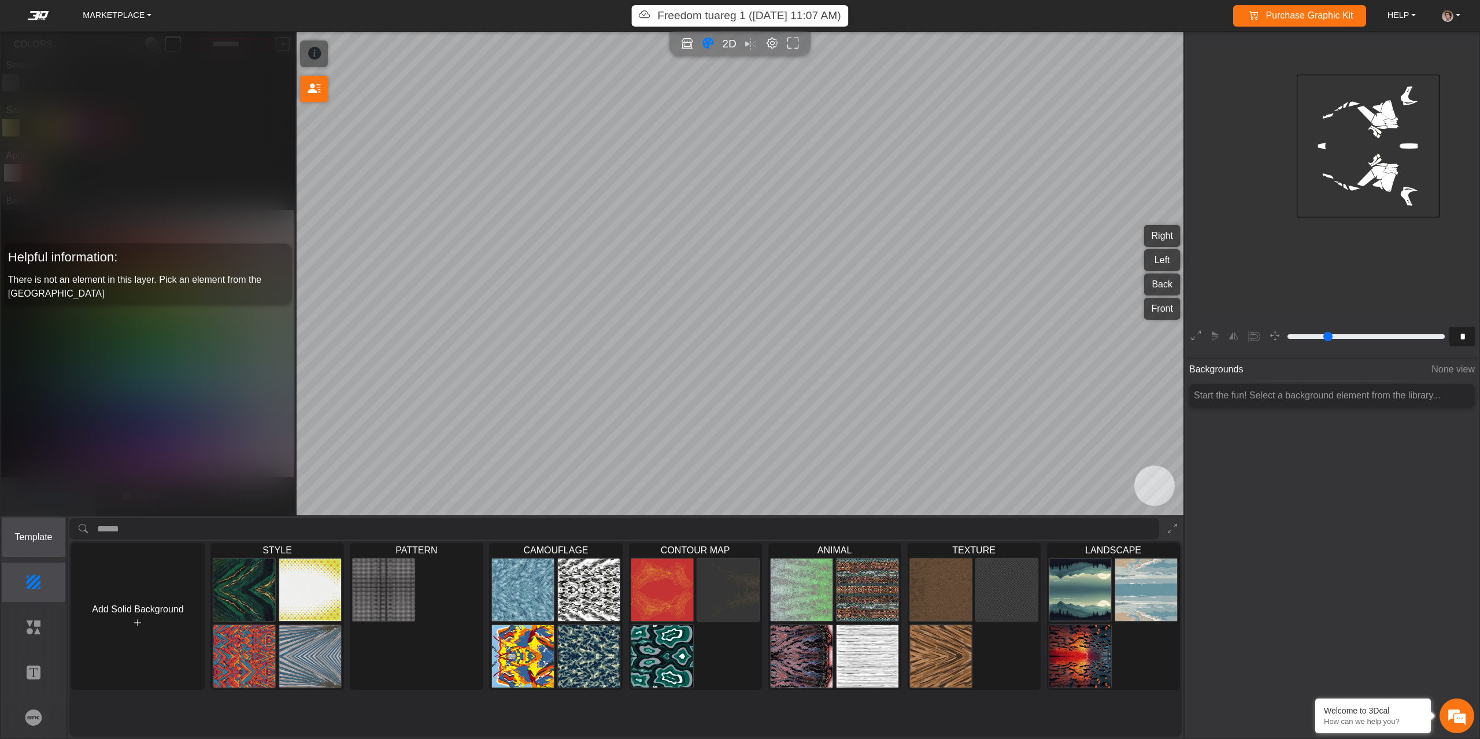  Describe the element at coordinates (687, 44) in the screenshot. I see `button: Open in Showroom` at that location.